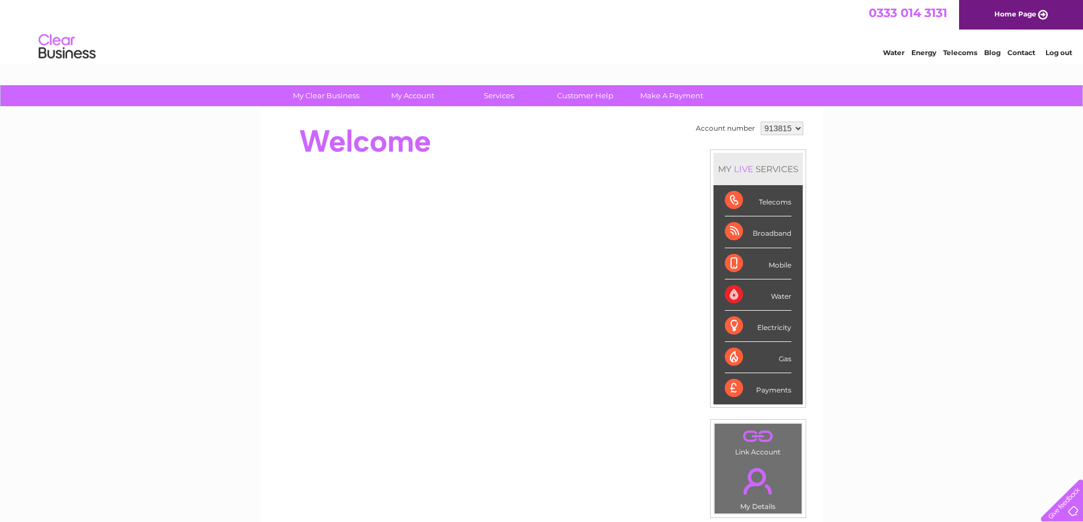 The width and height of the screenshot is (1083, 522). Describe the element at coordinates (960, 52) in the screenshot. I see `a: Telecoms` at that location.